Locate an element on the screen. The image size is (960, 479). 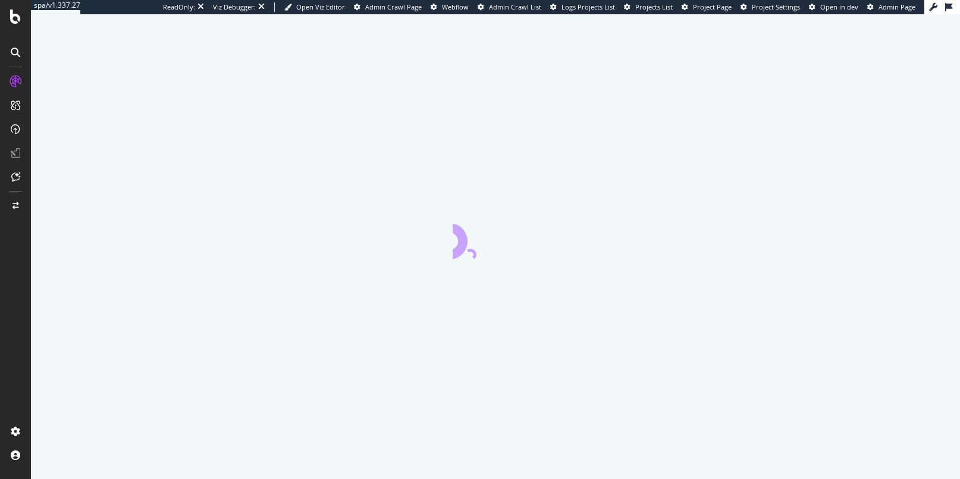
span: Admin Crawl Page is located at coordinates (393, 7).